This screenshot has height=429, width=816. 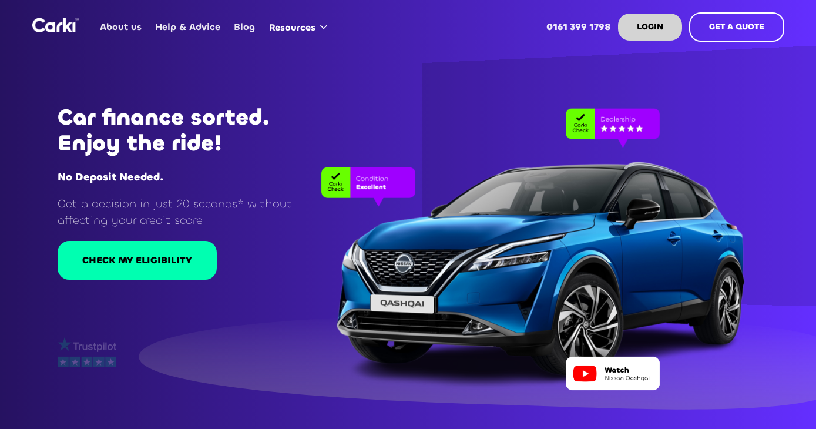 I want to click on a: 0161 399 1798, so click(x=578, y=27).